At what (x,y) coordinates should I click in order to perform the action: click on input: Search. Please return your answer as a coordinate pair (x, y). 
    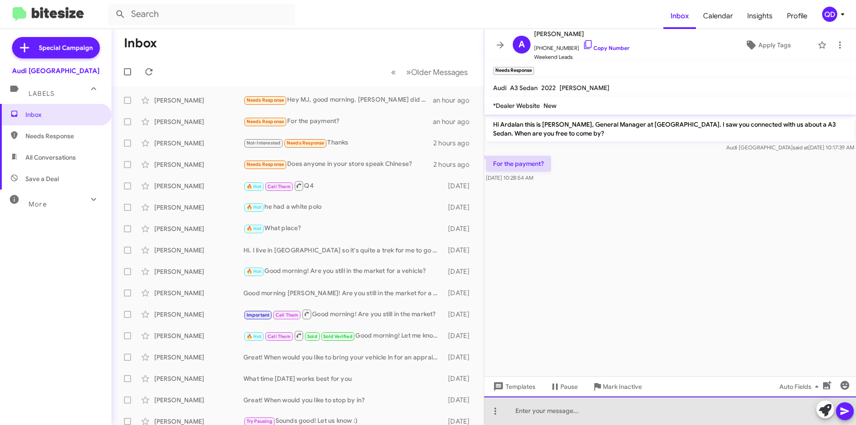
    Looking at the image, I should click on (202, 14).